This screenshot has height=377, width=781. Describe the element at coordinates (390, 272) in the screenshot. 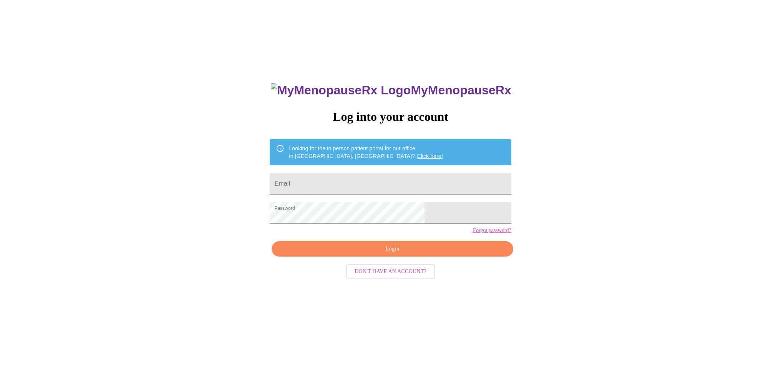

I see `button: Don't have an account?` at that location.